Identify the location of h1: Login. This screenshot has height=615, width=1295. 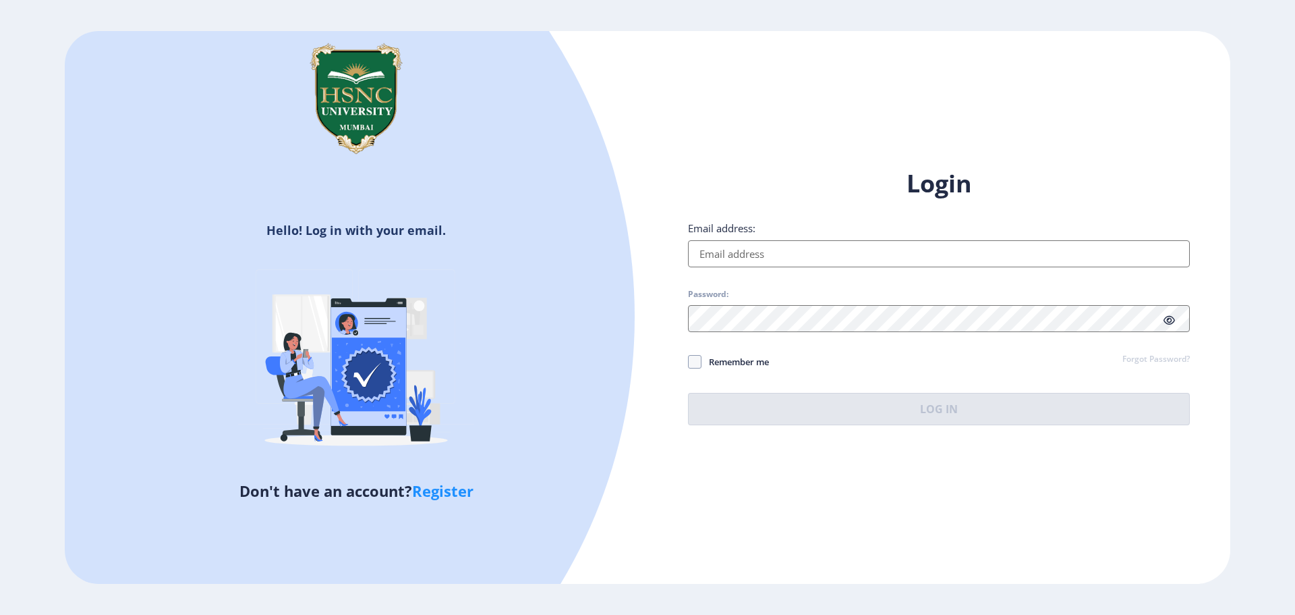
(939, 184).